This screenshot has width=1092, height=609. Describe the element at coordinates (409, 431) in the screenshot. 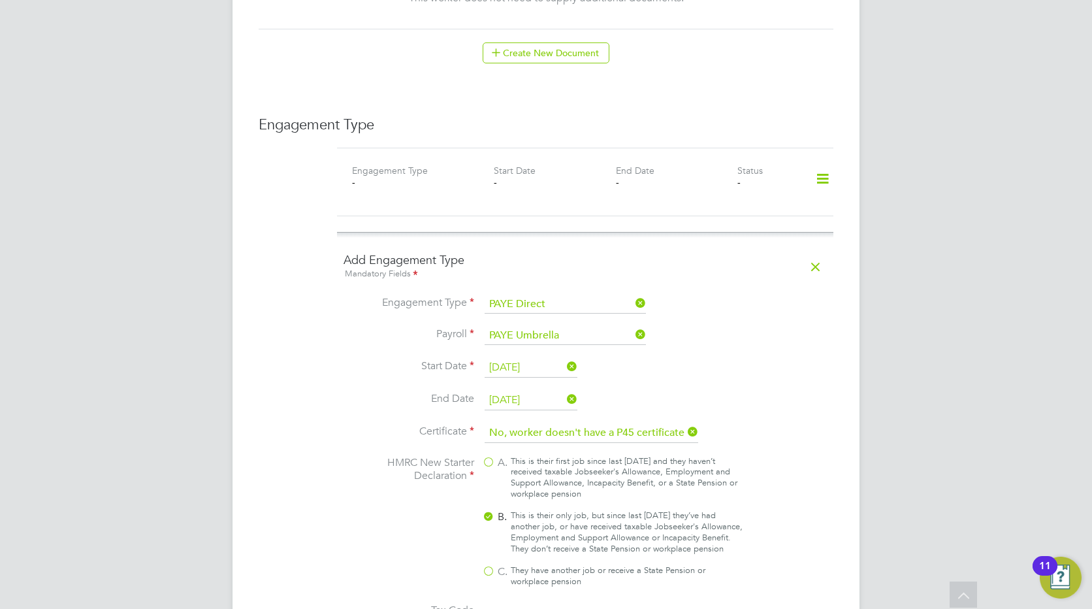

I see `label: Certificate` at that location.